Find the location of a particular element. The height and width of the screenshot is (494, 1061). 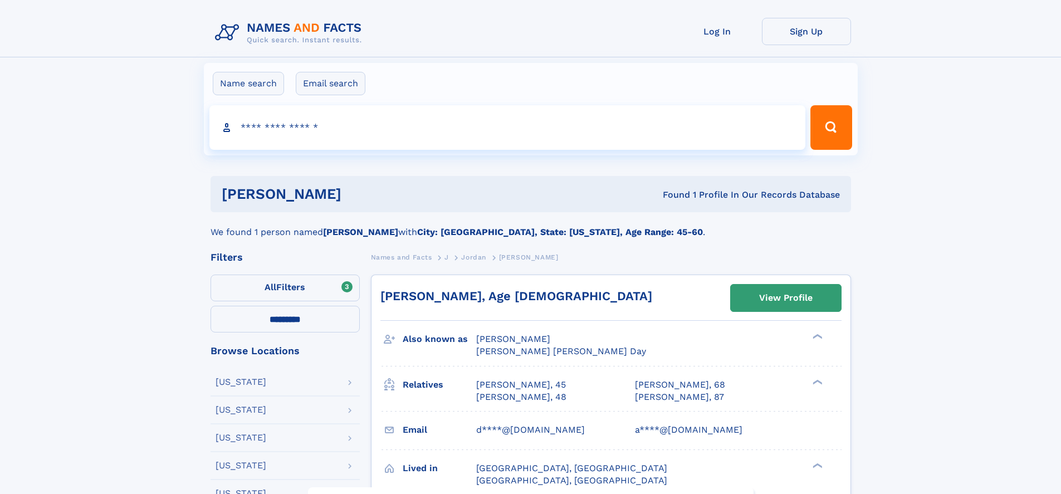

a: J is located at coordinates (447, 257).